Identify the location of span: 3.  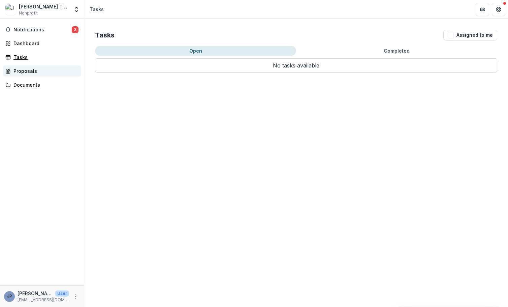
(75, 30).